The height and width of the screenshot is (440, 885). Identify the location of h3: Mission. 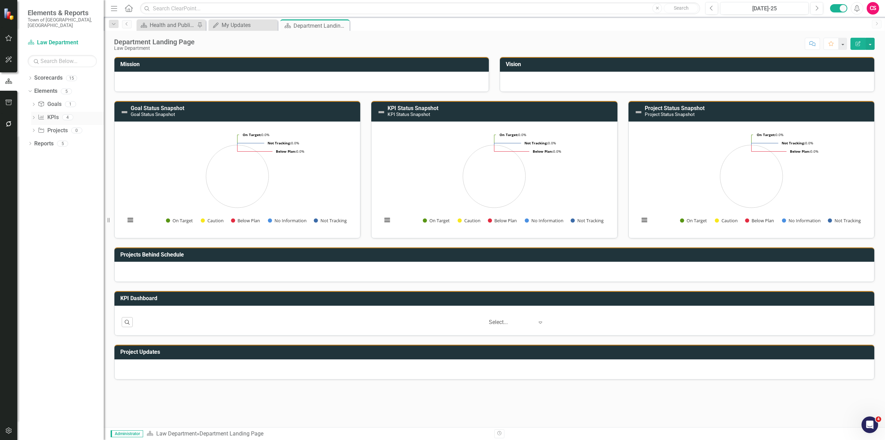
(303, 64).